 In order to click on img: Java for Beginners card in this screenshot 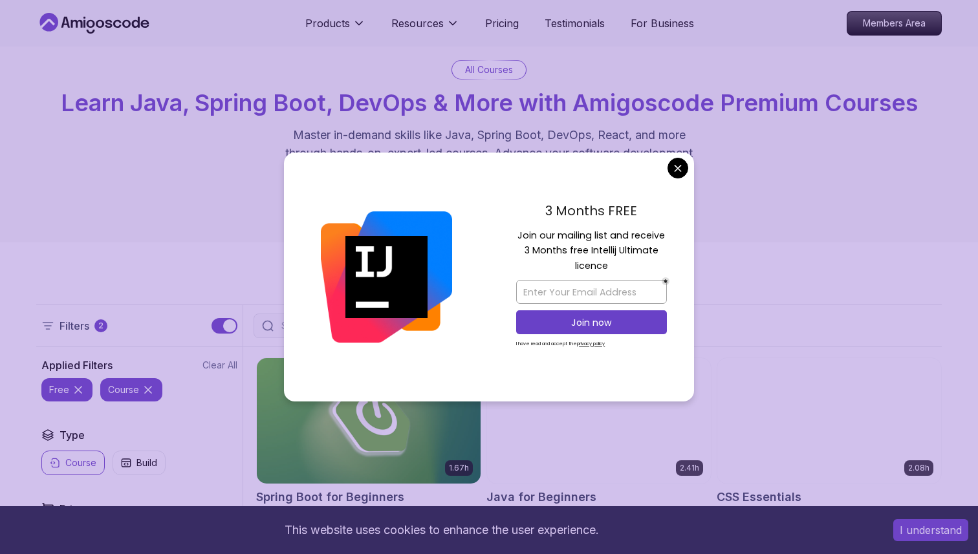, I will do `click(599, 421)`.